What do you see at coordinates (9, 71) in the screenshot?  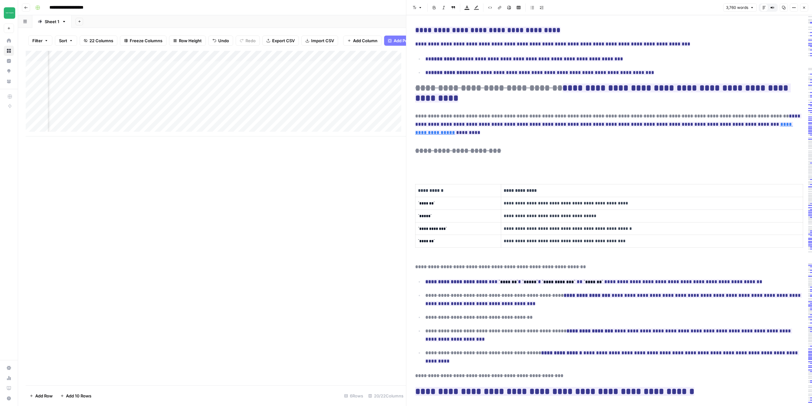 I see `a: Opportunities` at bounding box center [9, 71].